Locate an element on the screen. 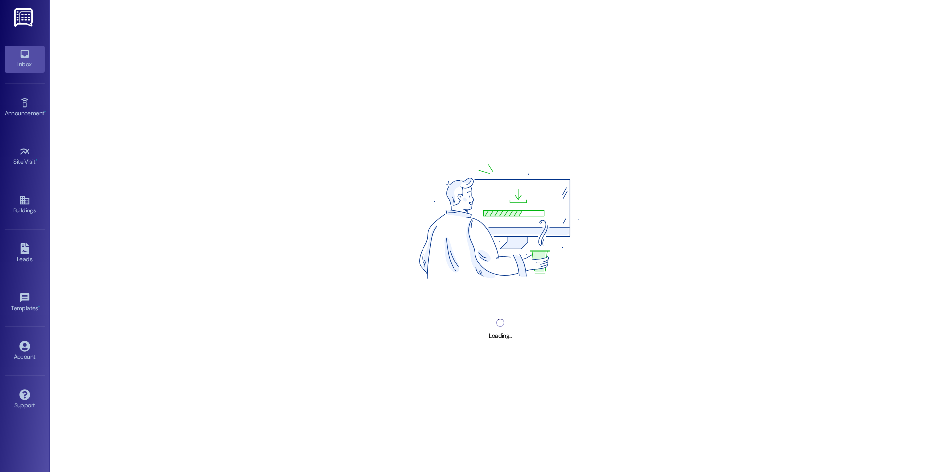 Image resolution: width=951 pixels, height=472 pixels. a: Site Visit • is located at coordinates (25, 157).